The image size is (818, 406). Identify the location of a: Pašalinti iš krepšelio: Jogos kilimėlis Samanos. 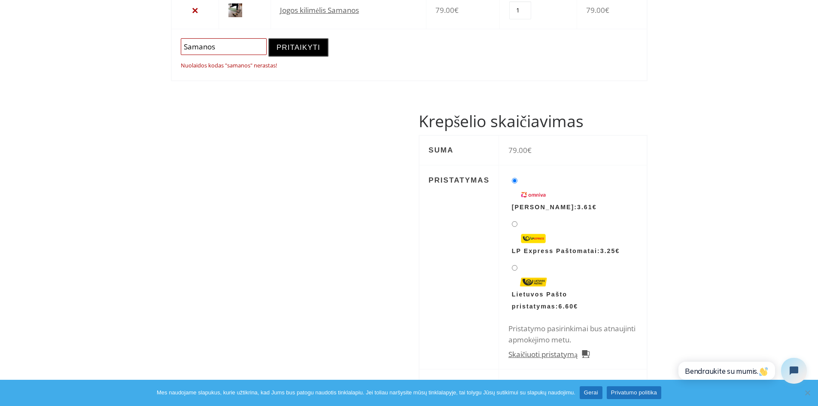
(195, 10).